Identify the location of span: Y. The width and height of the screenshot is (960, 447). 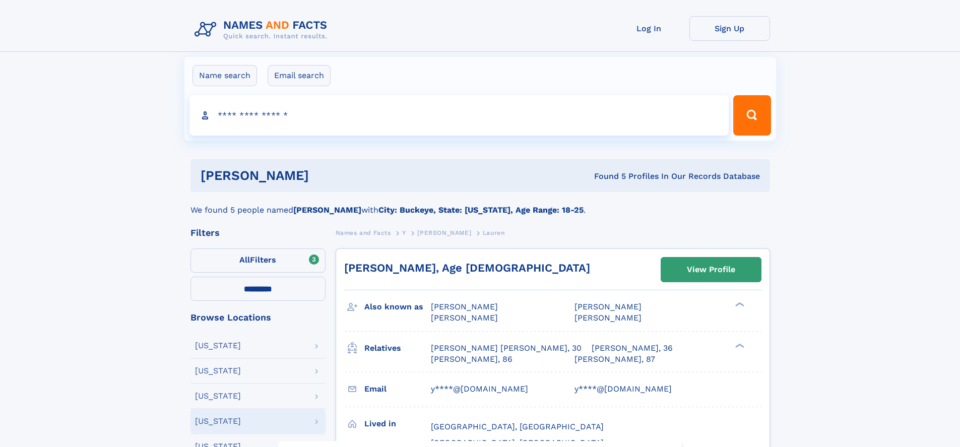
(404, 233).